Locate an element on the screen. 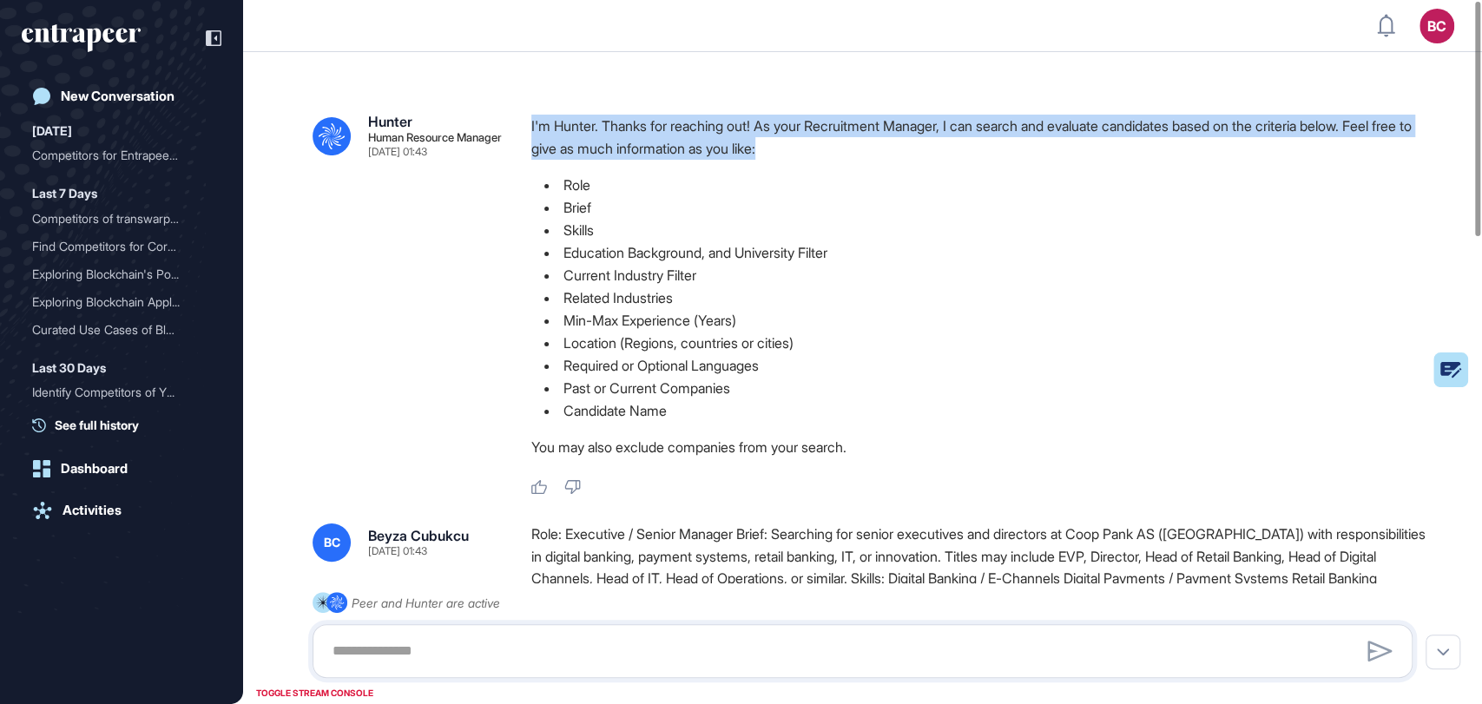 The height and width of the screenshot is (704, 1482). p: You may also exclude companies from your search. is located at coordinates (978, 447).